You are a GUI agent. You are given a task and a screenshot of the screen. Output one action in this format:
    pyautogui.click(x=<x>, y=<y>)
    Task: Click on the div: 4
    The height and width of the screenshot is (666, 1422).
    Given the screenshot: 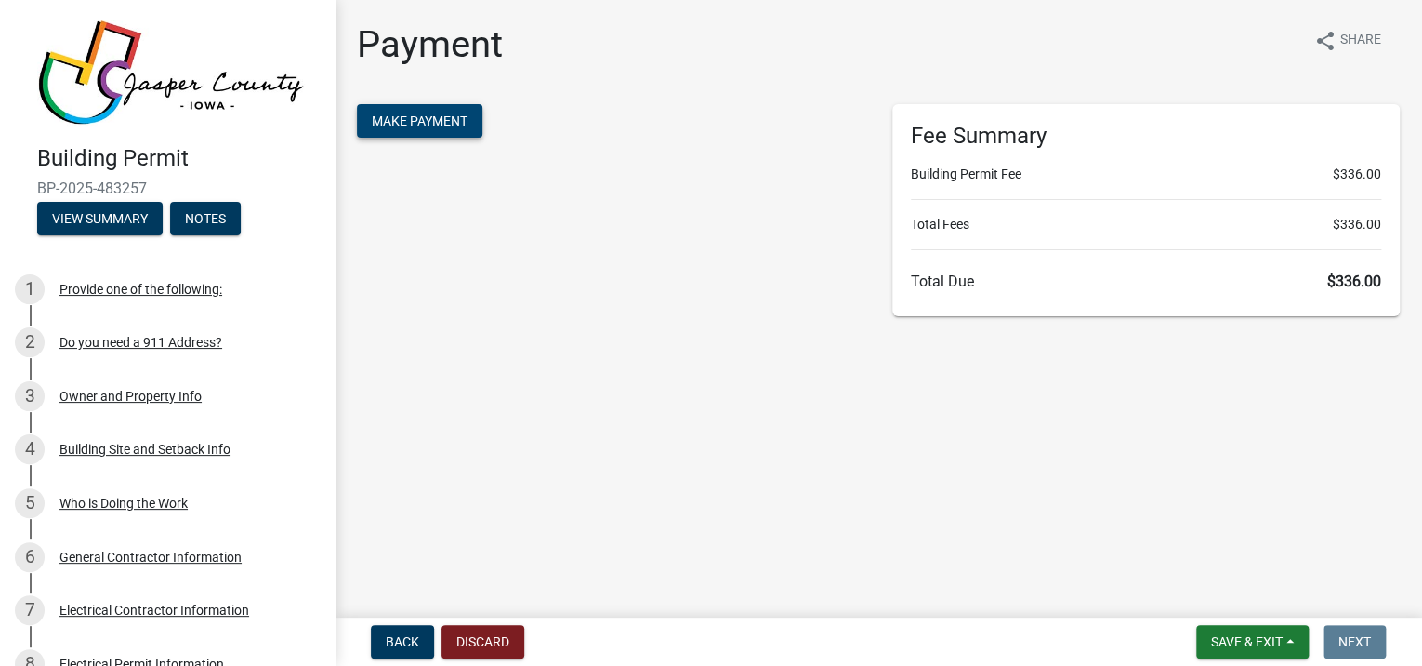 What is the action you would take?
    pyautogui.click(x=30, y=449)
    